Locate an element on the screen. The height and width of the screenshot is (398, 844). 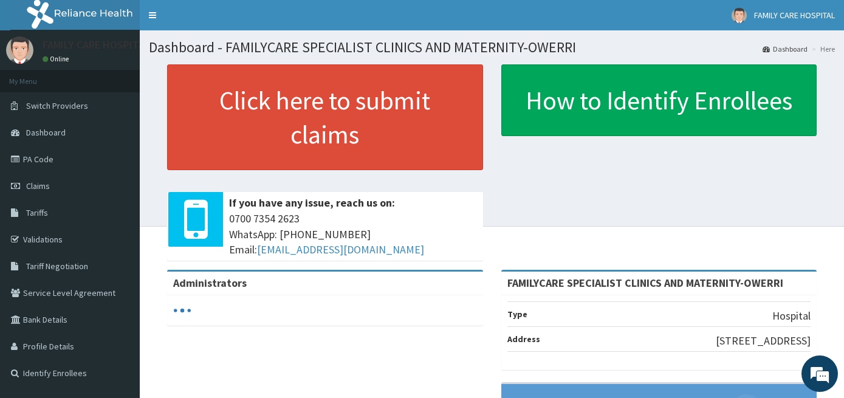
p: Hospital is located at coordinates (791, 316).